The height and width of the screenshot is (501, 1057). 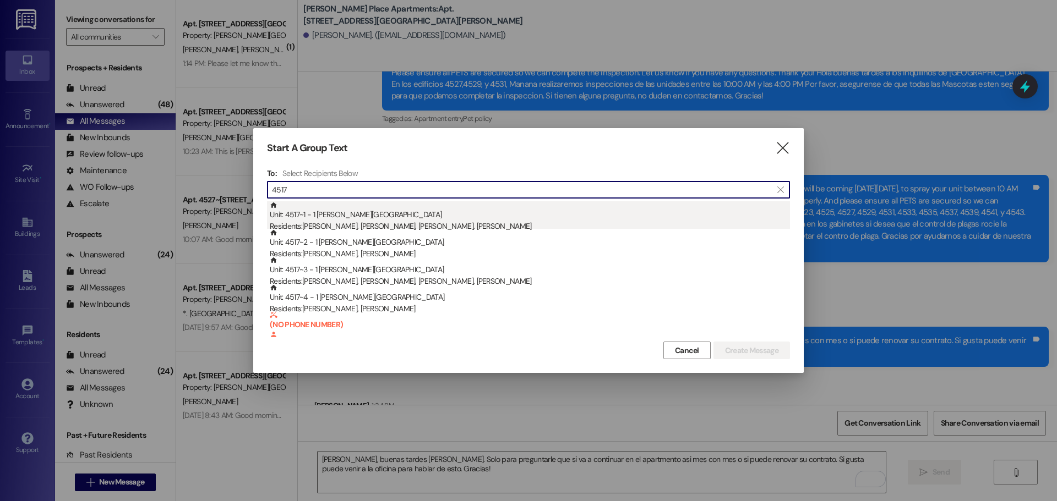 What do you see at coordinates (687, 351) in the screenshot?
I see `button: Cancel` at bounding box center [687, 351].